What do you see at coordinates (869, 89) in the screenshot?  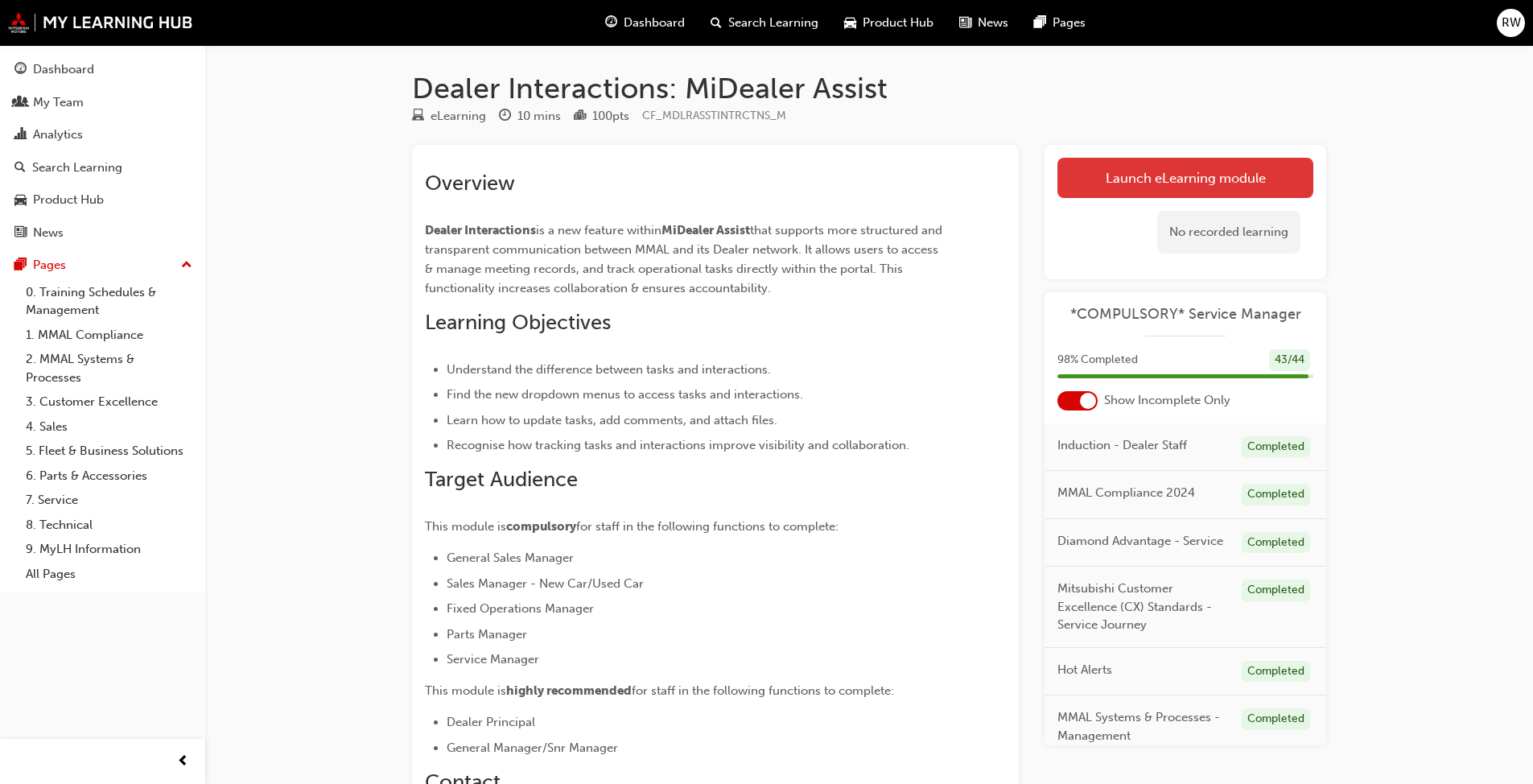 I see `h1: Dealer Interactions: MiDealer Assist` at bounding box center [869, 89].